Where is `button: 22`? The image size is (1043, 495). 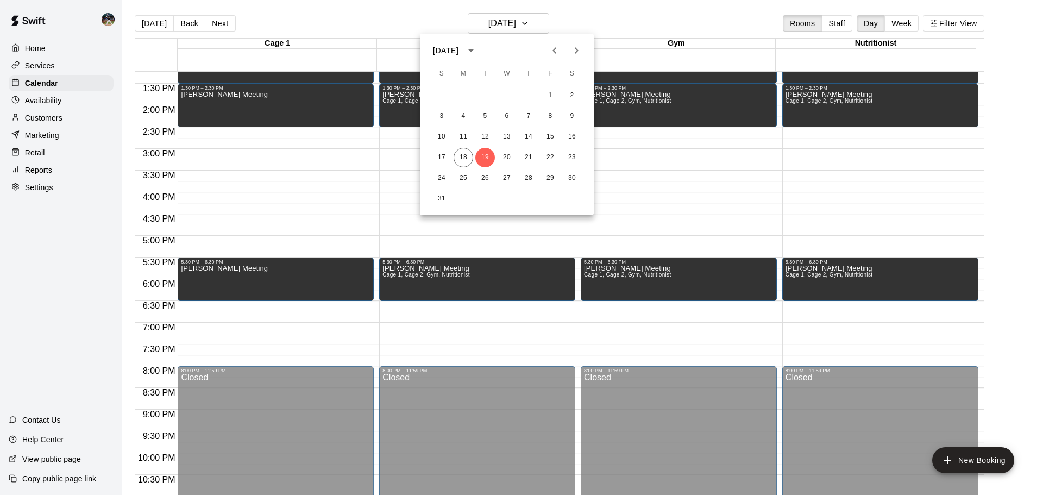
button: 22 is located at coordinates (550, 157).